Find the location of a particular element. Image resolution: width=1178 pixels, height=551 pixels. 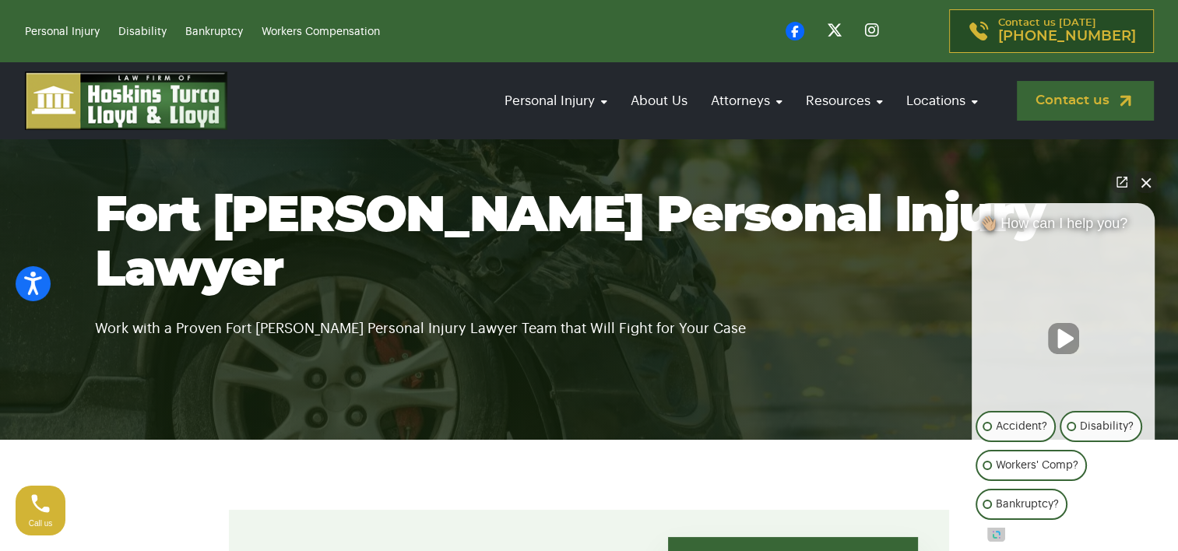

img: logo is located at coordinates (126, 100).